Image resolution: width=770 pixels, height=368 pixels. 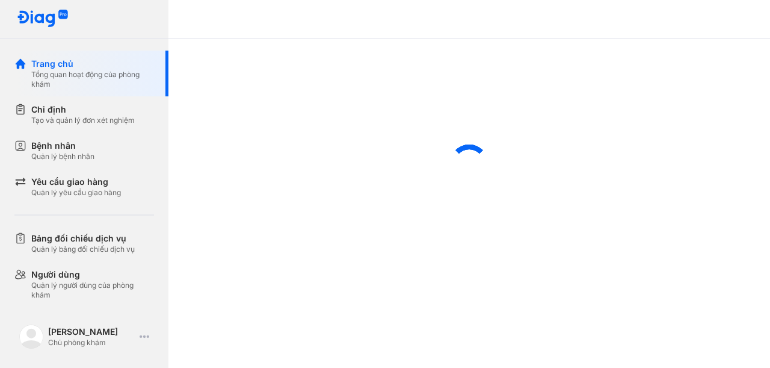 I want to click on div: Yêu cầu giao hàng, so click(x=76, y=182).